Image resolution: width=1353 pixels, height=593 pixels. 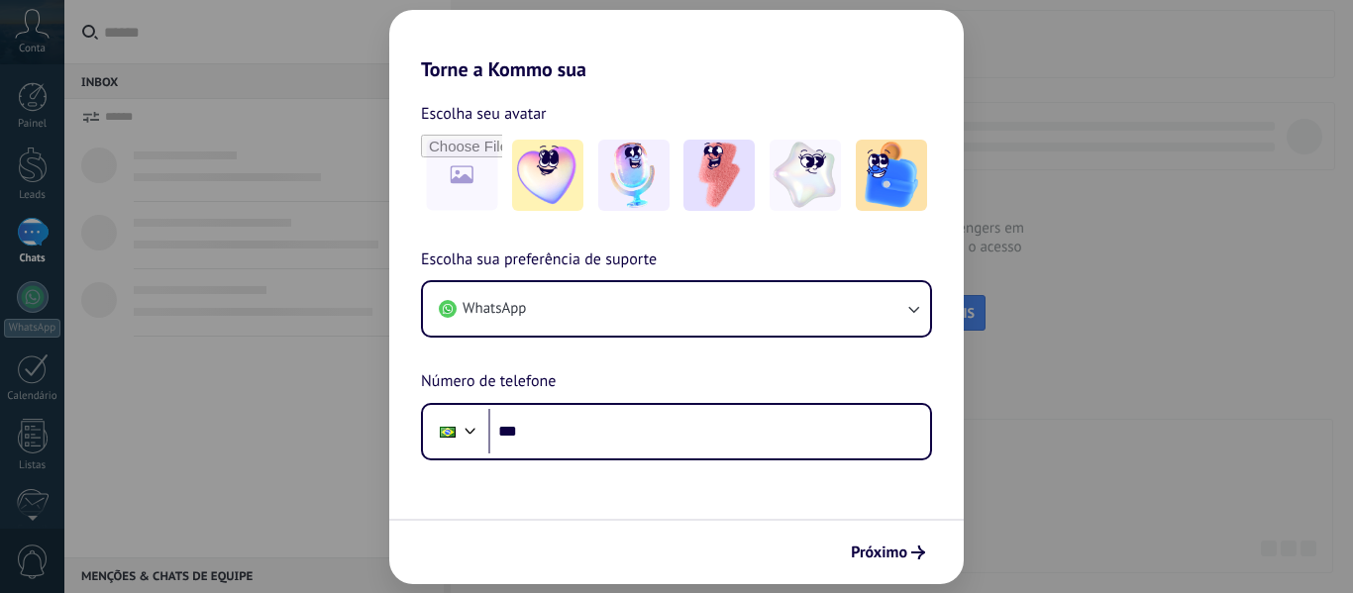 What do you see at coordinates (634, 175) in the screenshot?
I see `img: -2.jpeg` at bounding box center [634, 175].